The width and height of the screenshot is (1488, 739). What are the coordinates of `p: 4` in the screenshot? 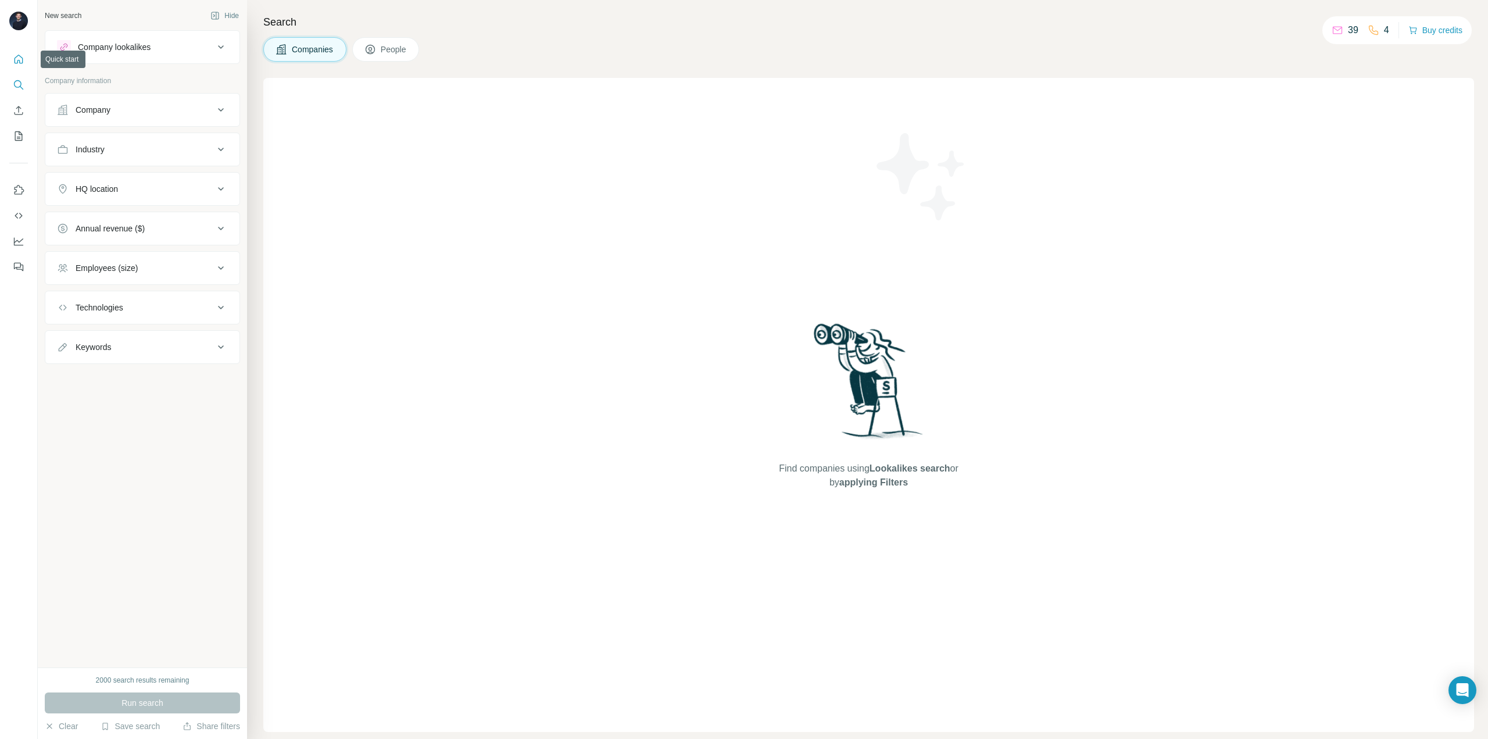 It's located at (1387, 30).